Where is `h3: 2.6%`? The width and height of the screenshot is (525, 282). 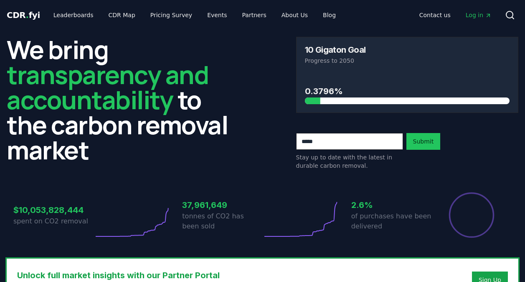 h3: 2.6% is located at coordinates (392, 205).